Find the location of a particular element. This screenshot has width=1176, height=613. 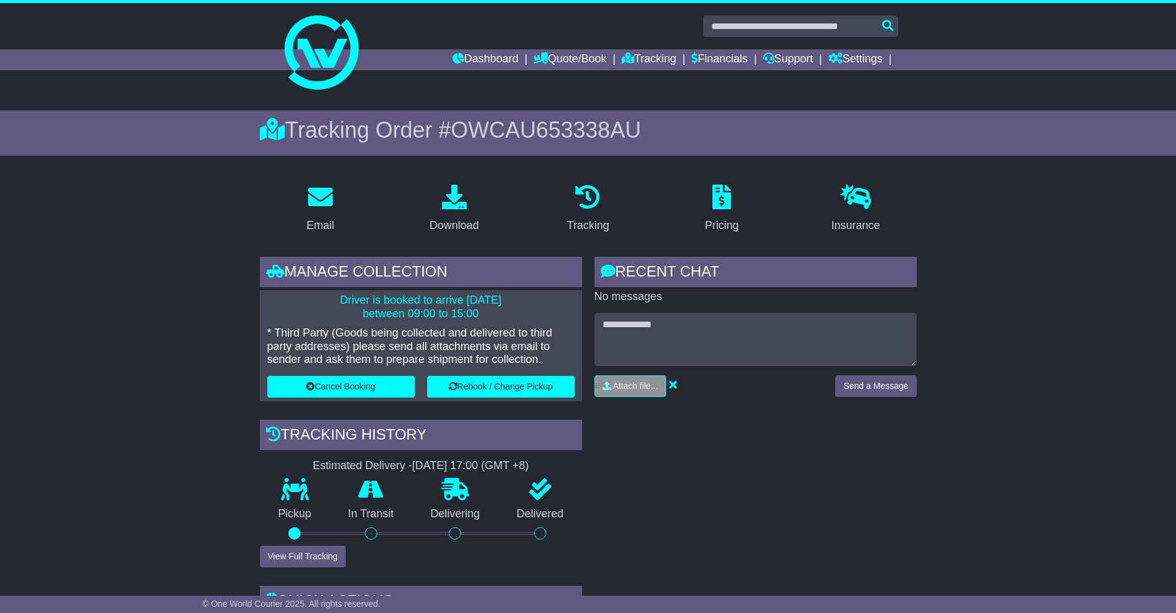

div: Email is located at coordinates (320, 225).